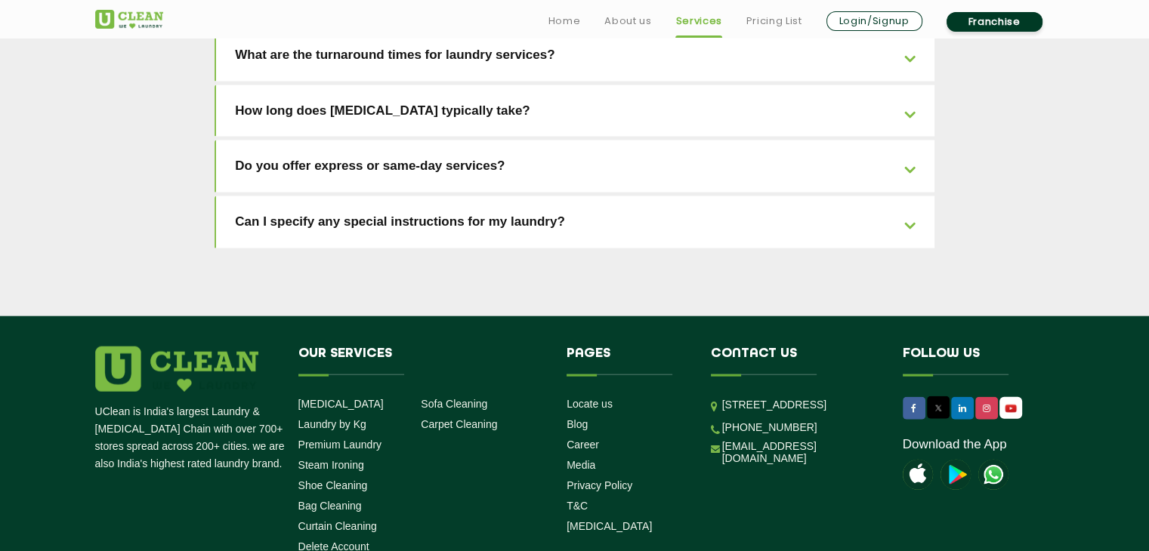 The image size is (1149, 551). What do you see at coordinates (581, 465) in the screenshot?
I see `a: Media` at bounding box center [581, 465].